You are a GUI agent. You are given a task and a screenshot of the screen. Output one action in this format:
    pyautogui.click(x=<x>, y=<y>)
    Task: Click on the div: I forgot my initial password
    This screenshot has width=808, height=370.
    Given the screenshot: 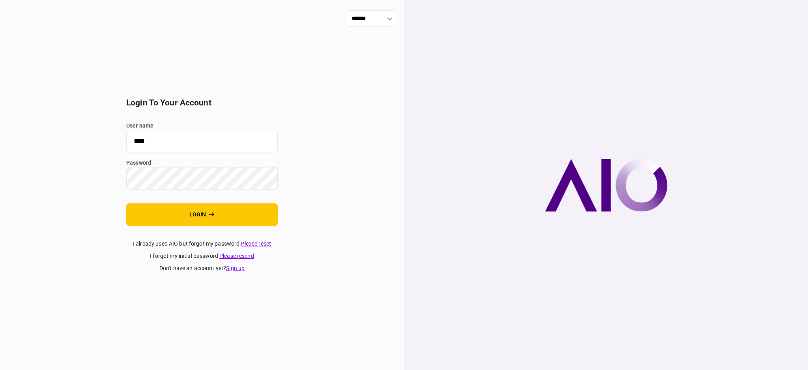 What is the action you would take?
    pyautogui.click(x=202, y=256)
    